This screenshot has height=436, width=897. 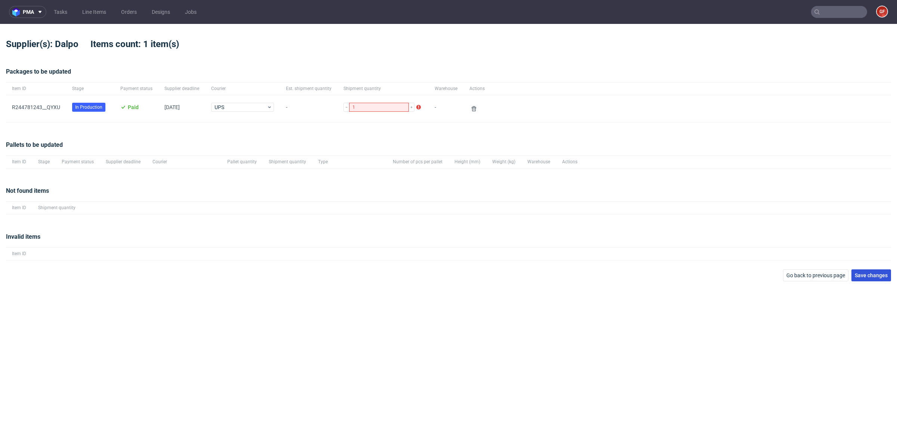 What do you see at coordinates (815, 275) in the screenshot?
I see `button: Go back to previous page` at bounding box center [815, 275].